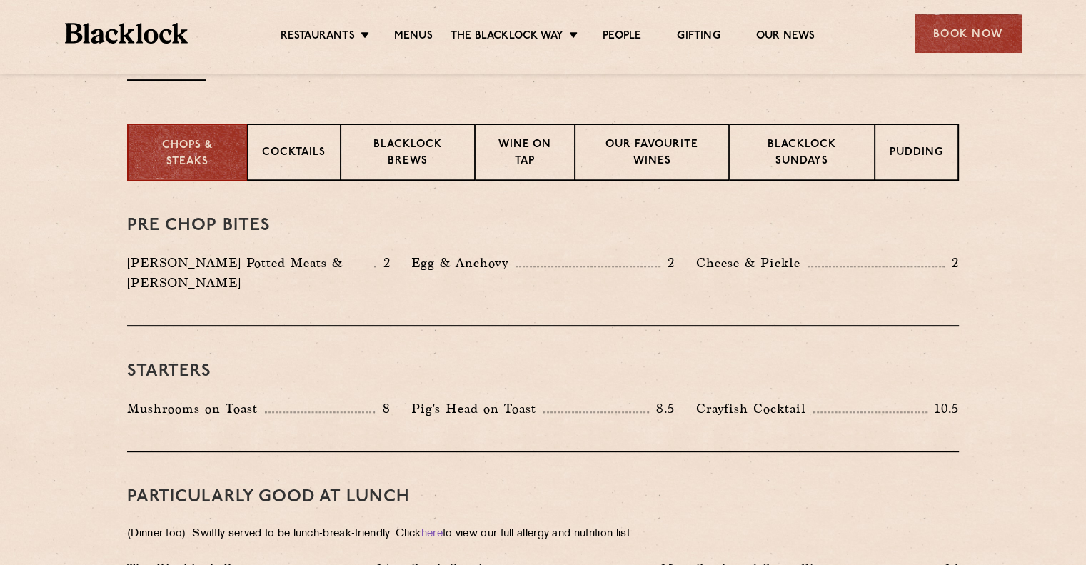 The image size is (1086, 565). Describe the element at coordinates (542, 226) in the screenshot. I see `h3: Pre Chop Bites` at that location.